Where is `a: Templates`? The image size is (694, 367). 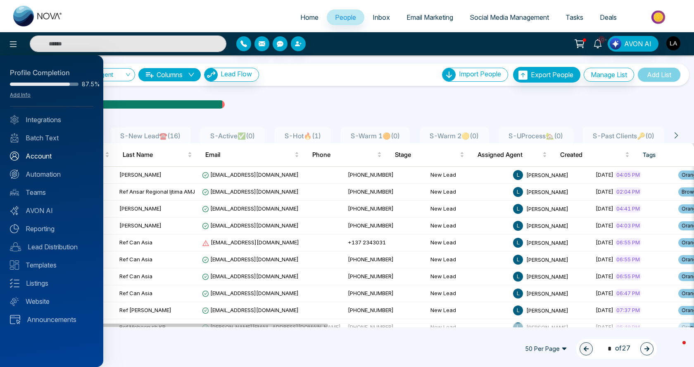 a: Templates is located at coordinates (52, 265).